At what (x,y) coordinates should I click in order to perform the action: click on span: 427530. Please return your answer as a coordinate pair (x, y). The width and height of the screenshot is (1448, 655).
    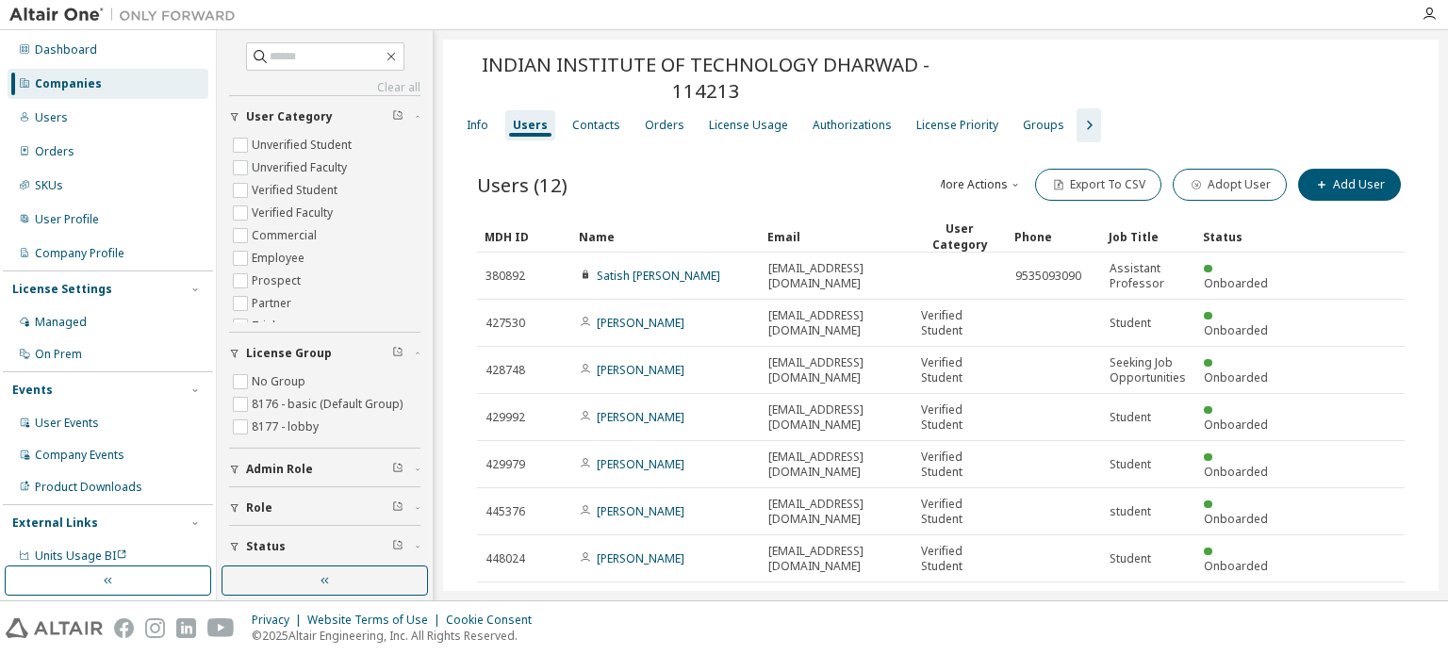
    Looking at the image, I should click on (505, 323).